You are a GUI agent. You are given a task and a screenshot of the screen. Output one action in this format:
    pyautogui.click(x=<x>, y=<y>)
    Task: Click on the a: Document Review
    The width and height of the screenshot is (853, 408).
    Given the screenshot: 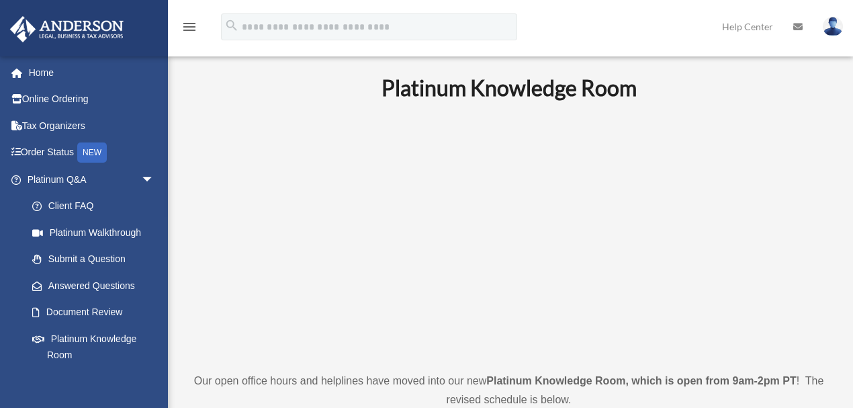 What is the action you would take?
    pyautogui.click(x=97, y=312)
    